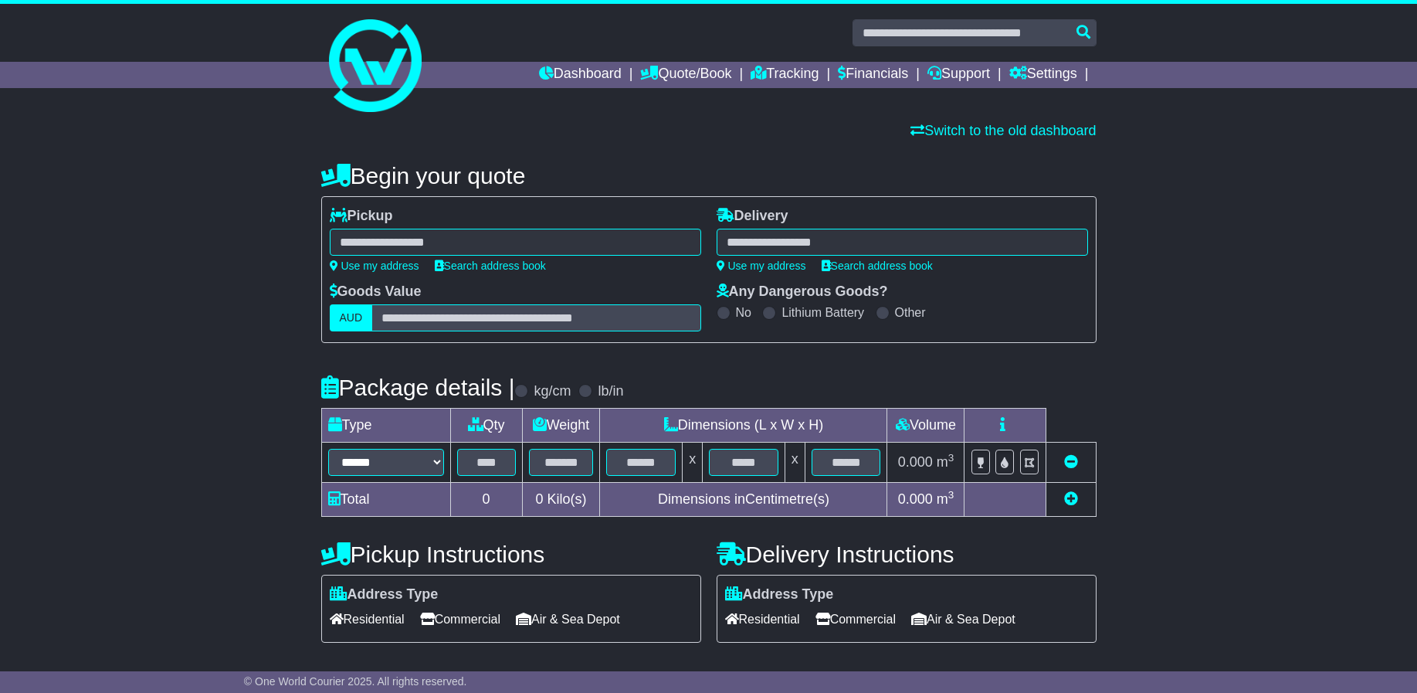 The height and width of the screenshot is (693, 1417). Describe the element at coordinates (1071, 499) in the screenshot. I see `a: Add new item` at that location.